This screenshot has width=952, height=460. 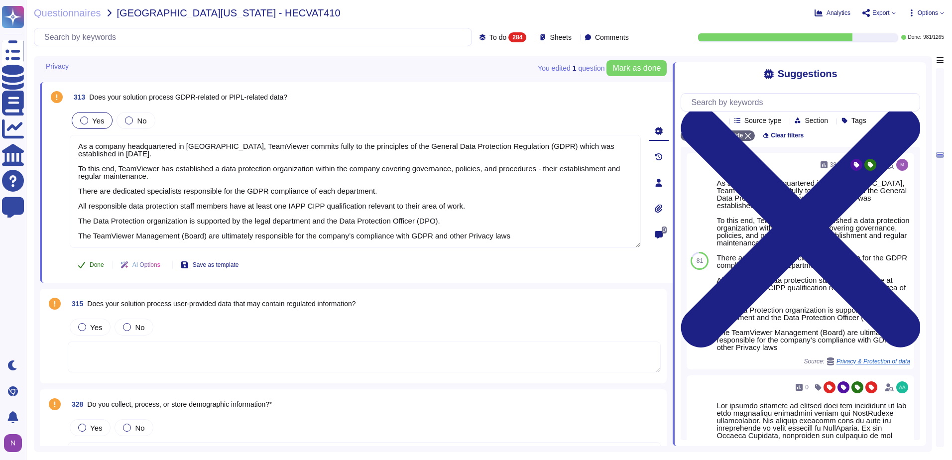 What do you see at coordinates (188, 97) in the screenshot?
I see `span: Does your solution process GDPR-related or PIPL-related data?` at bounding box center [188, 97].